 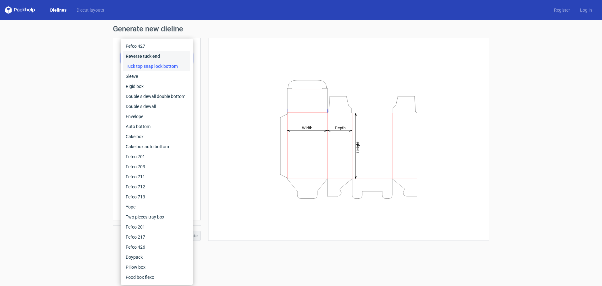 I want to click on div: Pillow box, so click(x=157, y=267).